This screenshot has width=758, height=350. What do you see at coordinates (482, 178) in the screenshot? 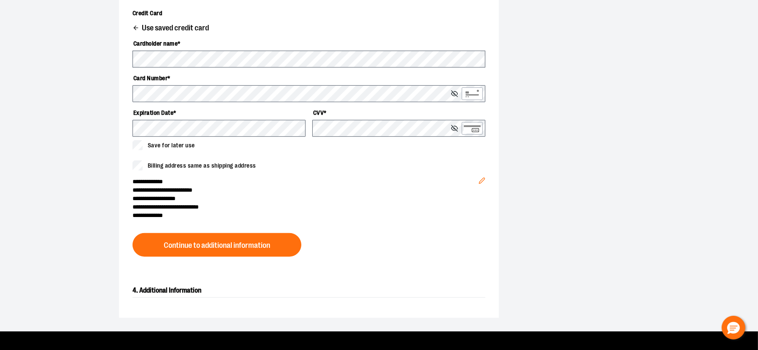
I see `button: Edit` at bounding box center [482, 178].